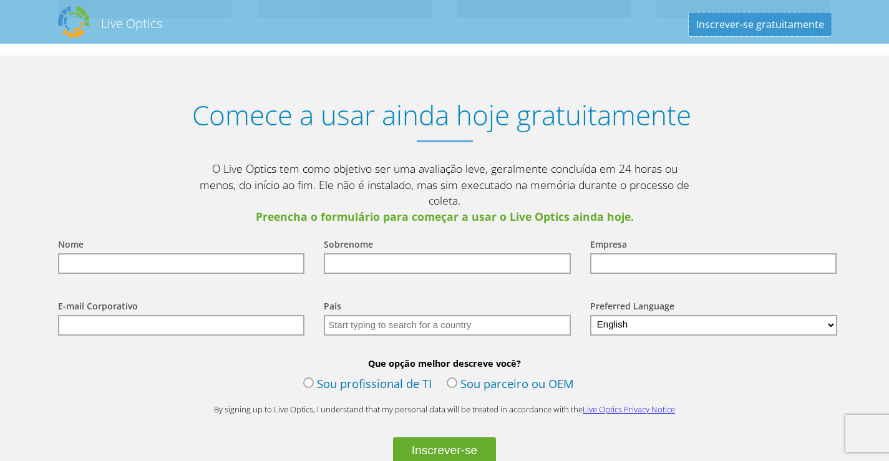  I want to click on label: Sou parceiro ou OEM, so click(510, 385).